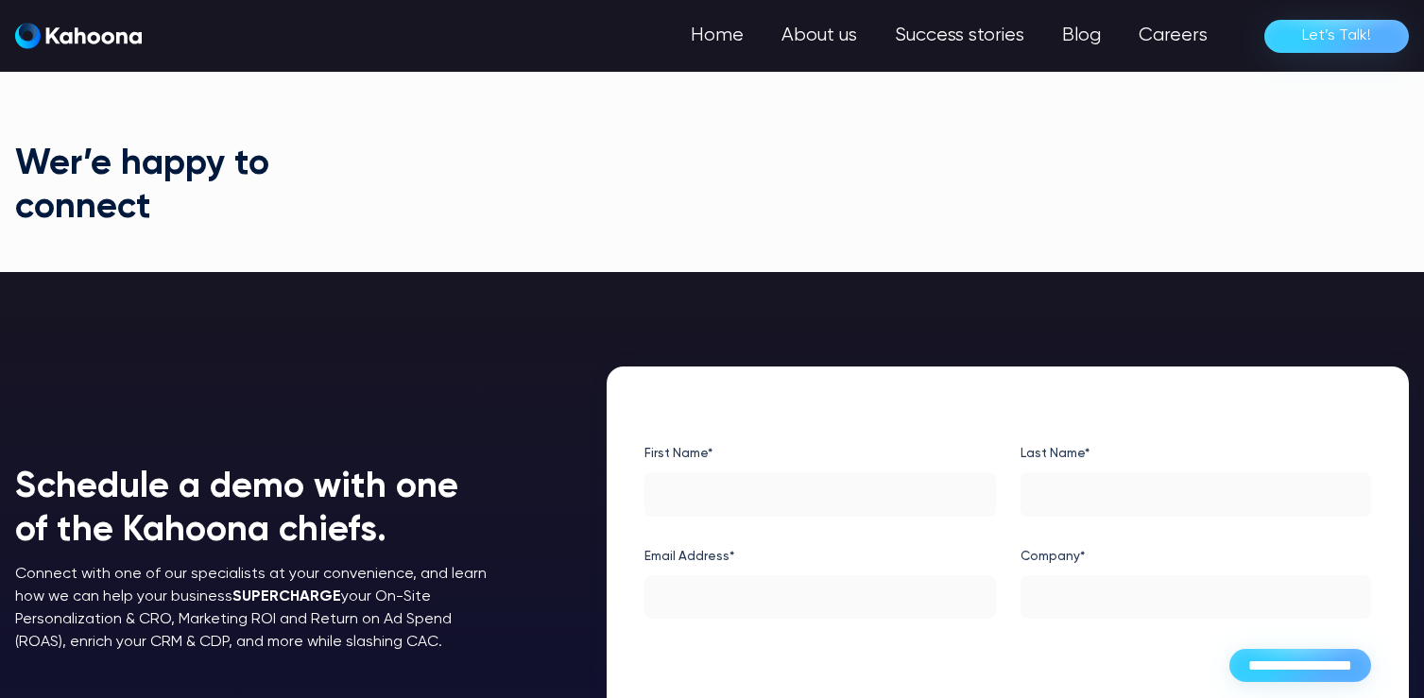 Image resolution: width=1424 pixels, height=698 pixels. I want to click on a: About us, so click(819, 36).